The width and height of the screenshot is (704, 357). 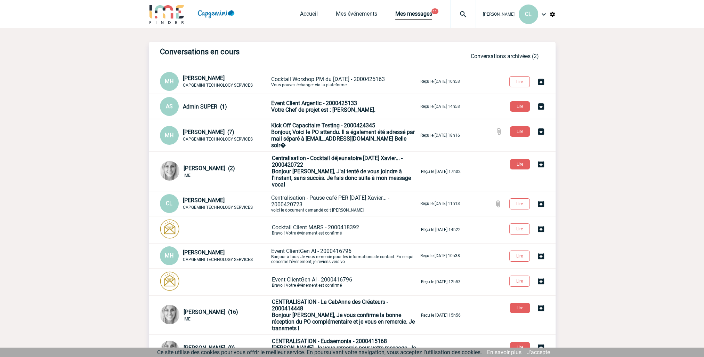 I want to click on button: 11, so click(x=435, y=11).